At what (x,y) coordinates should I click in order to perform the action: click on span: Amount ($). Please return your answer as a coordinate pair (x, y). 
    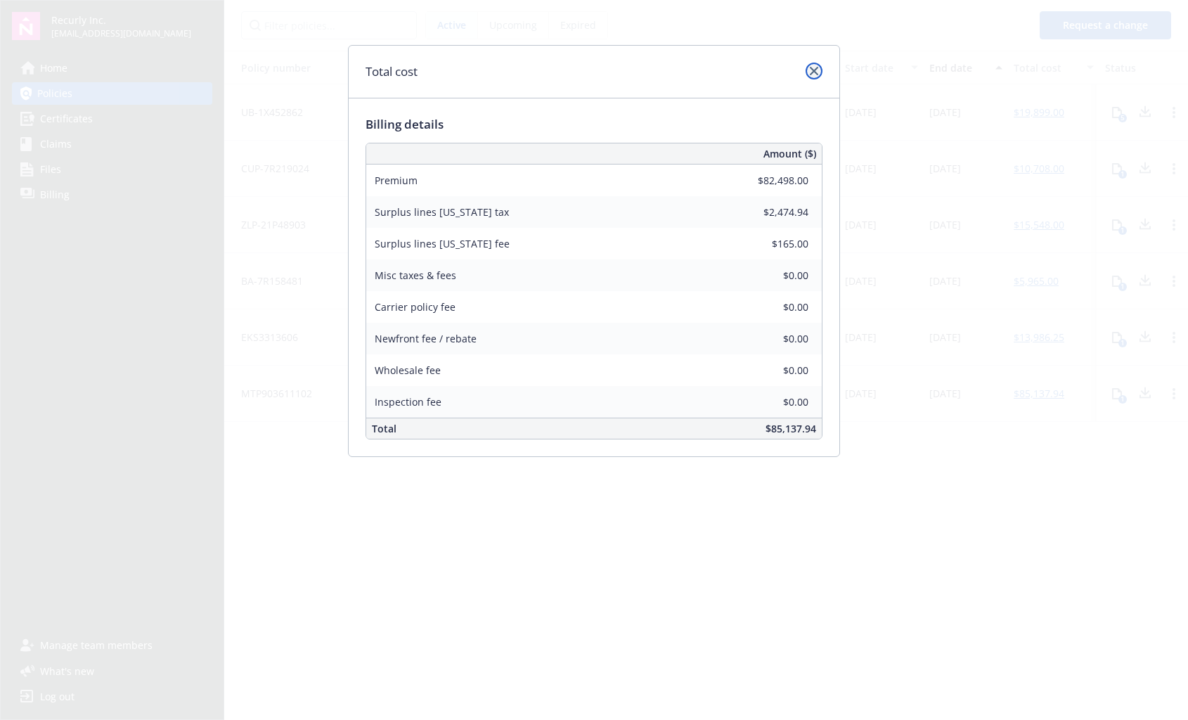
    Looking at the image, I should click on (789, 153).